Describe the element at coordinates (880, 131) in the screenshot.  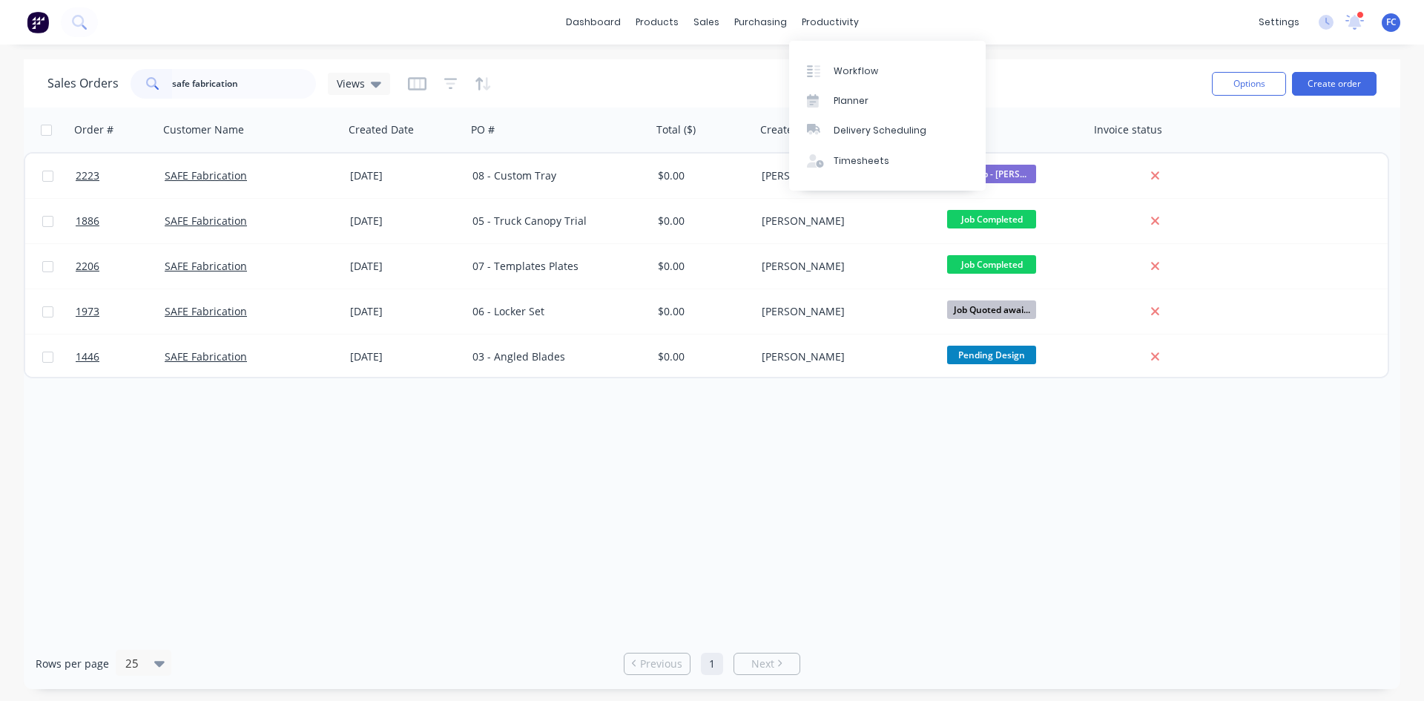
I see `div: Delivery Scheduling` at that location.